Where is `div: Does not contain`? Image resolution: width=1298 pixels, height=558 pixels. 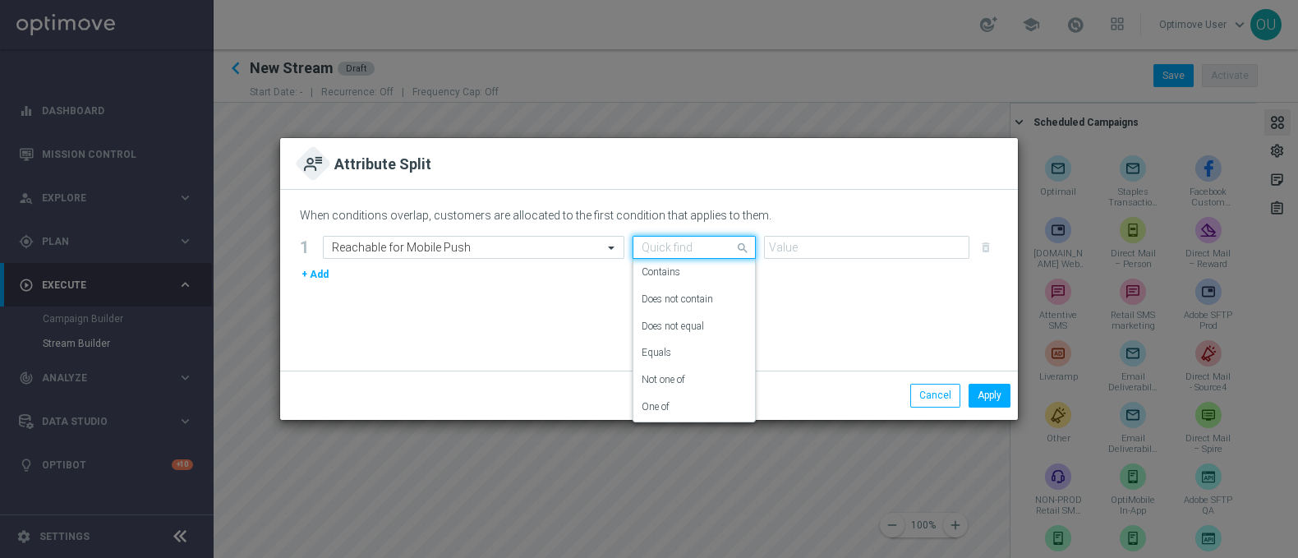 div: Does not contain is located at coordinates (694, 299).